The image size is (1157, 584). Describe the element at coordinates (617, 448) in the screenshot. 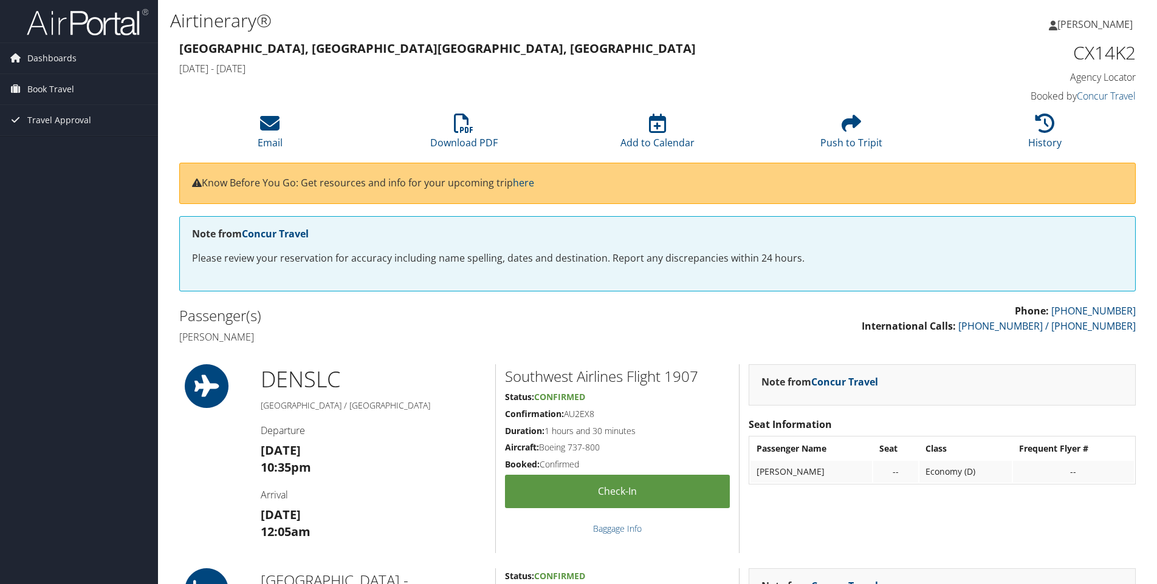

I see `h5: Boeing 737-800` at that location.